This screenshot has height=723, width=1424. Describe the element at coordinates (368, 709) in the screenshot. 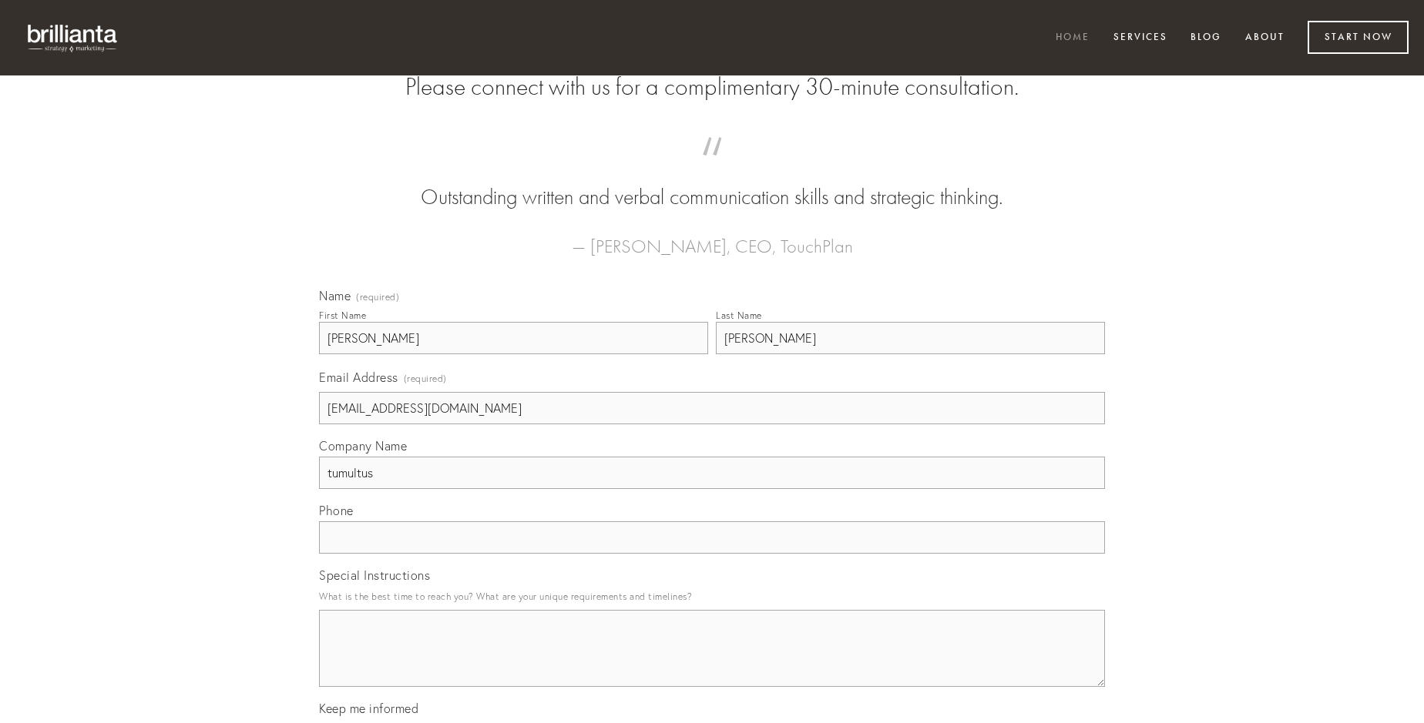

I see `span: Keep me informed` at that location.